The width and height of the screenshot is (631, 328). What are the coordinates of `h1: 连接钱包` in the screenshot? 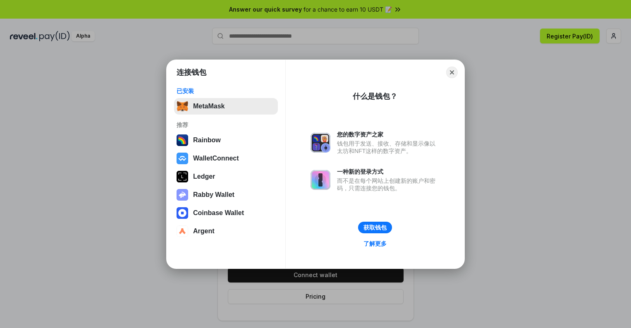 It's located at (191, 72).